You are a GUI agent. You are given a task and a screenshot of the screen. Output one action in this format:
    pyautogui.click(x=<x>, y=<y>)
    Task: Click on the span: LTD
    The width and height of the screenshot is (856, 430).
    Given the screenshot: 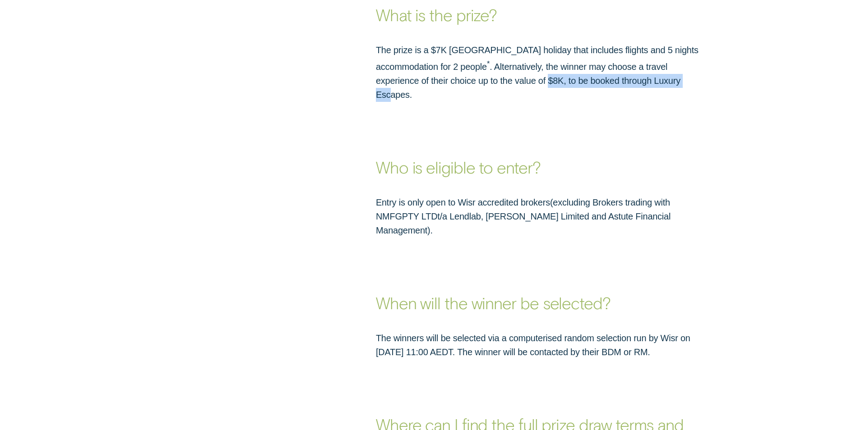 What is the action you would take?
    pyautogui.click(x=429, y=216)
    